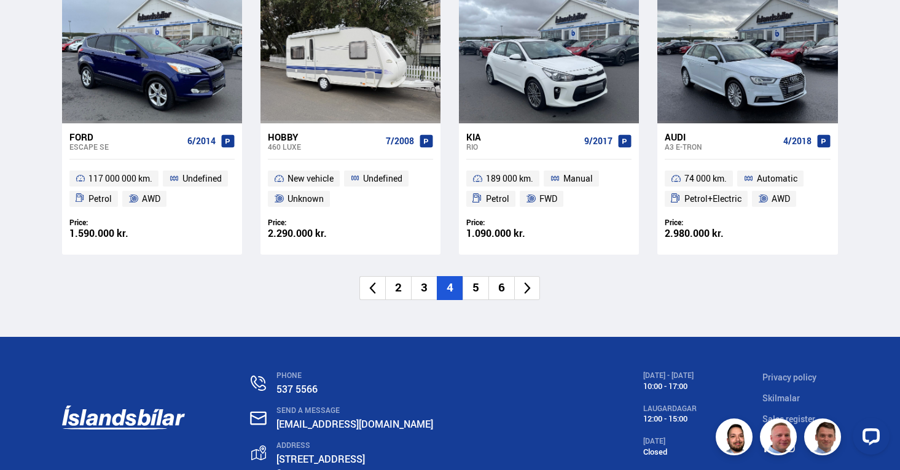  What do you see at coordinates (705, 179) in the screenshot?
I see `span: 74 000 km.` at bounding box center [705, 179].